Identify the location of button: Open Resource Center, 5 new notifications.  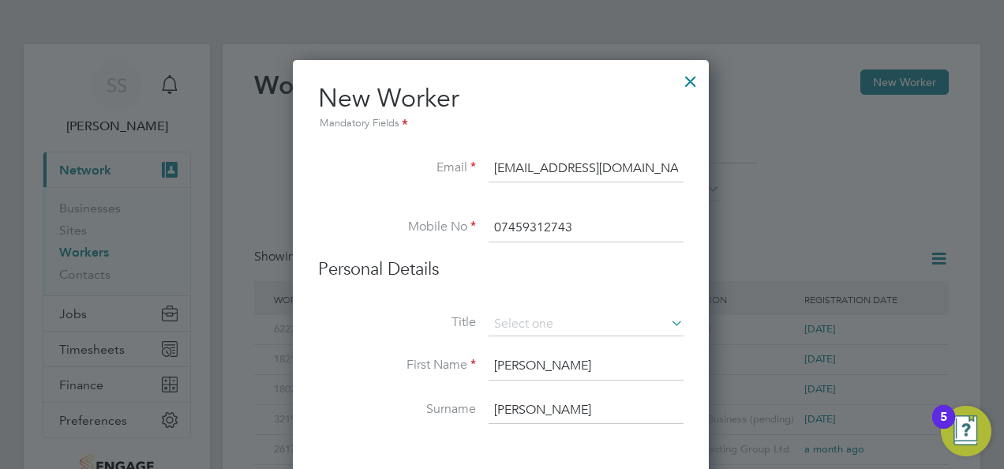
(966, 431).